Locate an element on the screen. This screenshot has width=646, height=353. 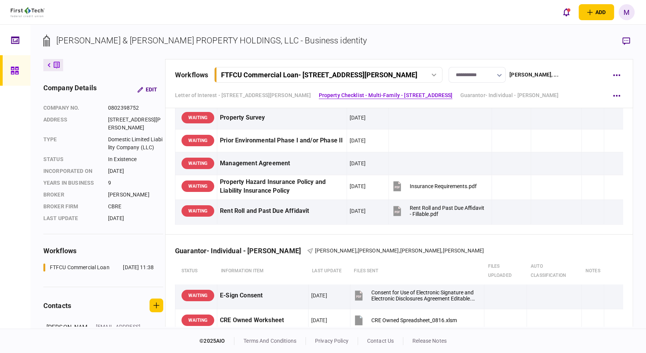
div: Type is located at coordinates (72, 143).